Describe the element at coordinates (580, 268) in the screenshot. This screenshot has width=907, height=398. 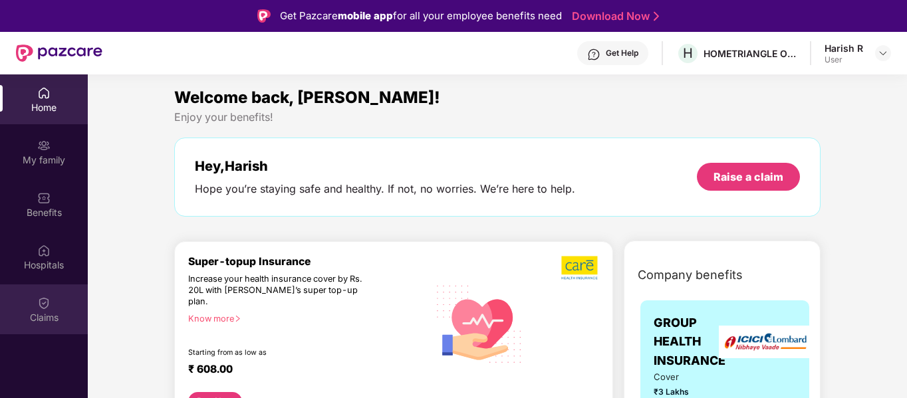
I see `img: b5dec4f62d2307b9de63beb79f102df3.png` at that location.